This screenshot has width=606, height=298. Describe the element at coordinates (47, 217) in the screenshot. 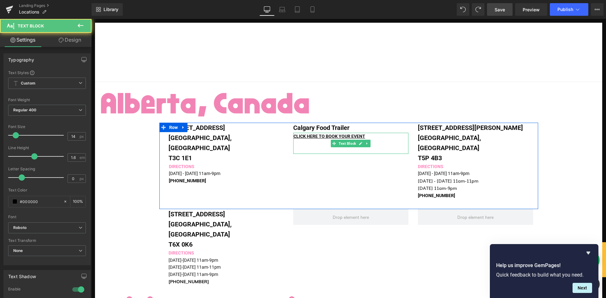

I see `div: Font` at that location.